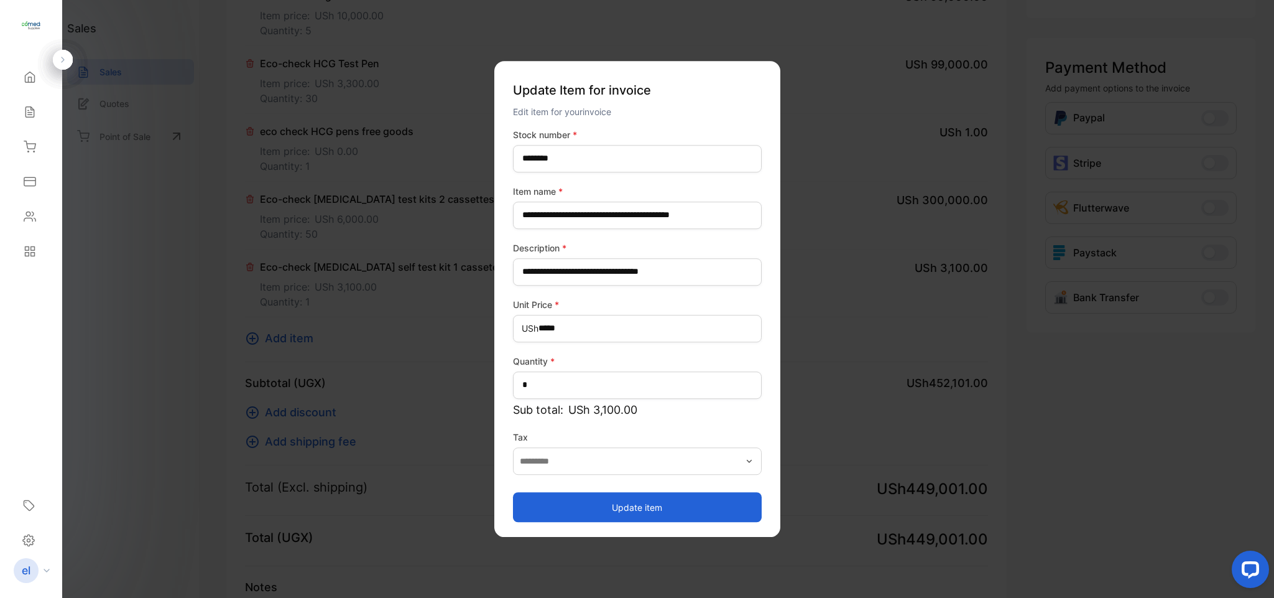  Describe the element at coordinates (637, 90) in the screenshot. I see `p: Update Item for invoice` at that location.